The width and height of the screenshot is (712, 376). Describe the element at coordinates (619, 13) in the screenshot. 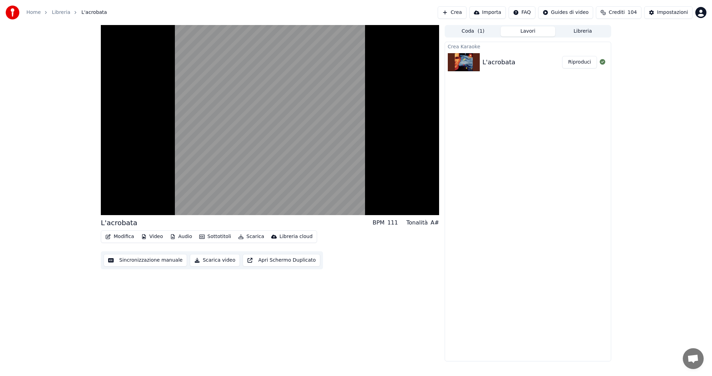

I see `button: Crediti104` at that location.